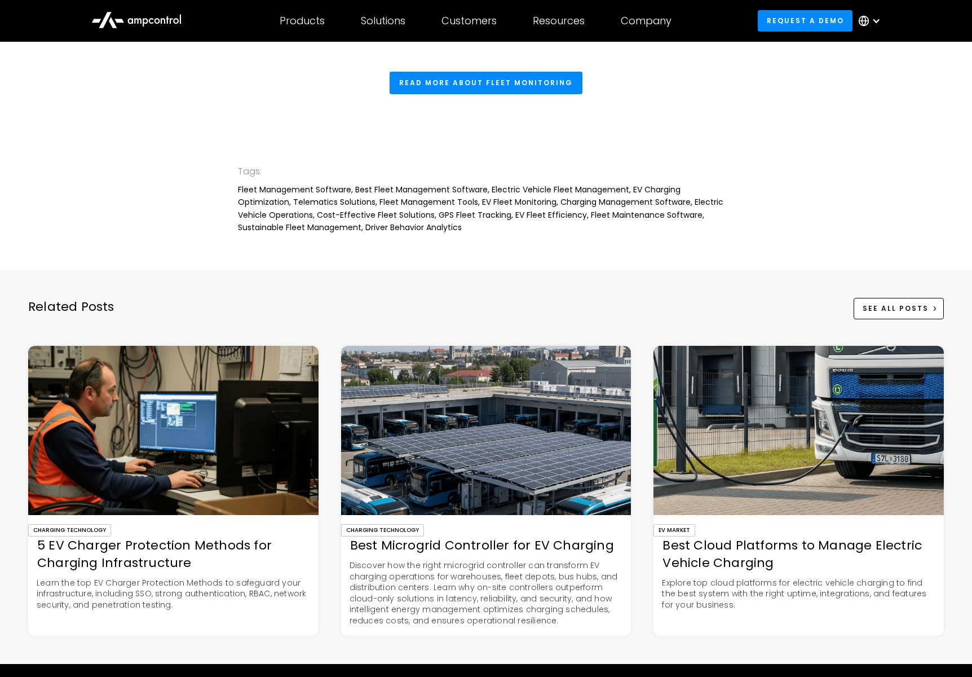  Describe the element at coordinates (486, 171) in the screenshot. I see `div: Tags:` at that location.